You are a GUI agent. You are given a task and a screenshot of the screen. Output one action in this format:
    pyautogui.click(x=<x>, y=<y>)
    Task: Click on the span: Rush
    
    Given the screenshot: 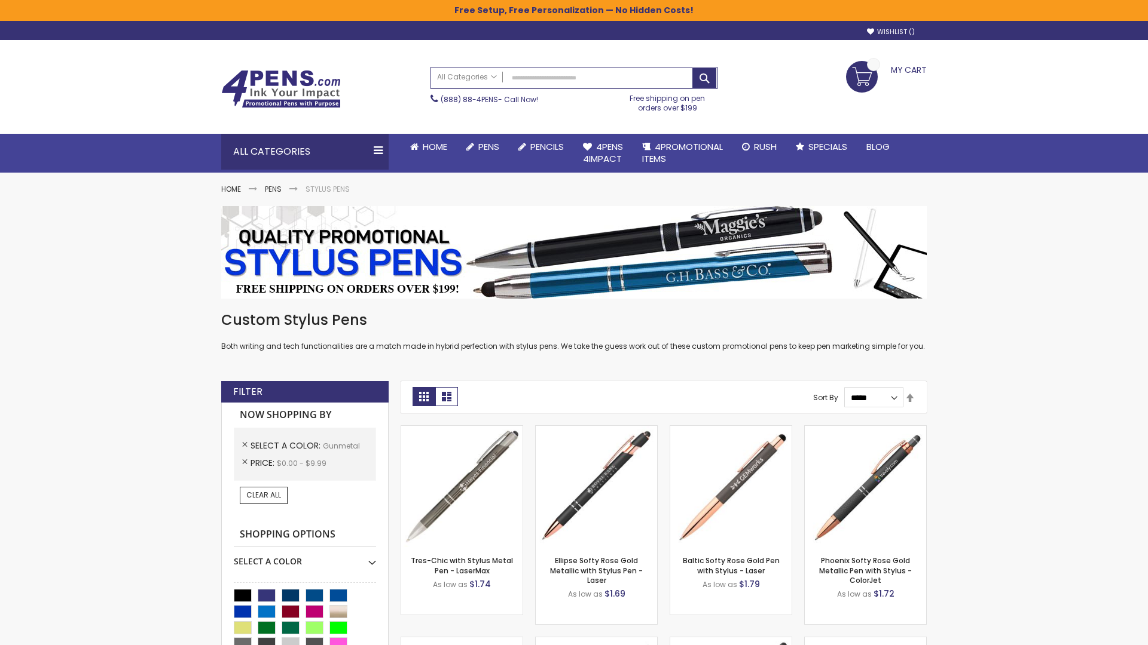 What is the action you would take?
    pyautogui.click(x=765, y=146)
    